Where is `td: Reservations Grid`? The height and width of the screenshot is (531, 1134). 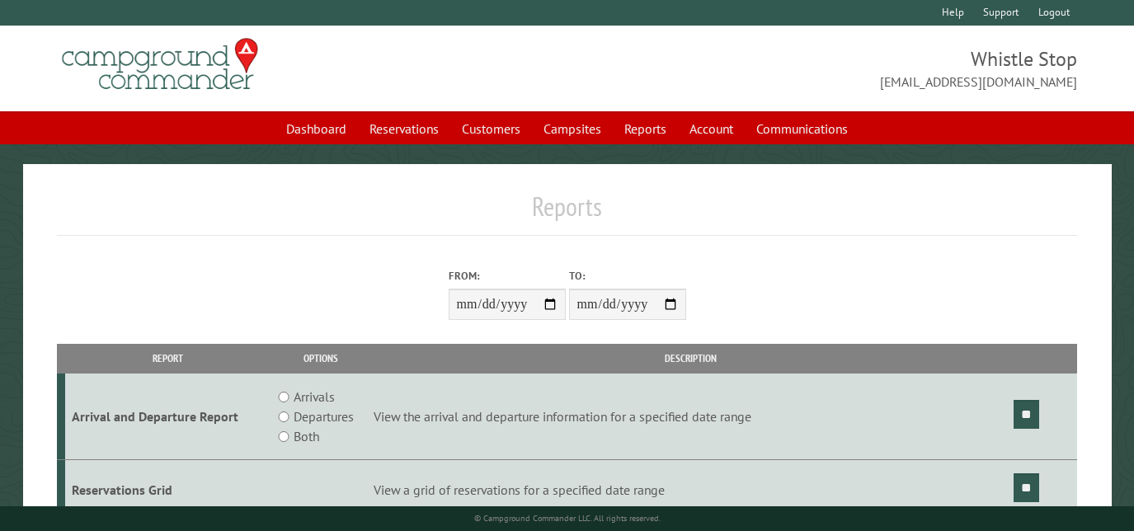 td: Reservations Grid is located at coordinates (168, 490).